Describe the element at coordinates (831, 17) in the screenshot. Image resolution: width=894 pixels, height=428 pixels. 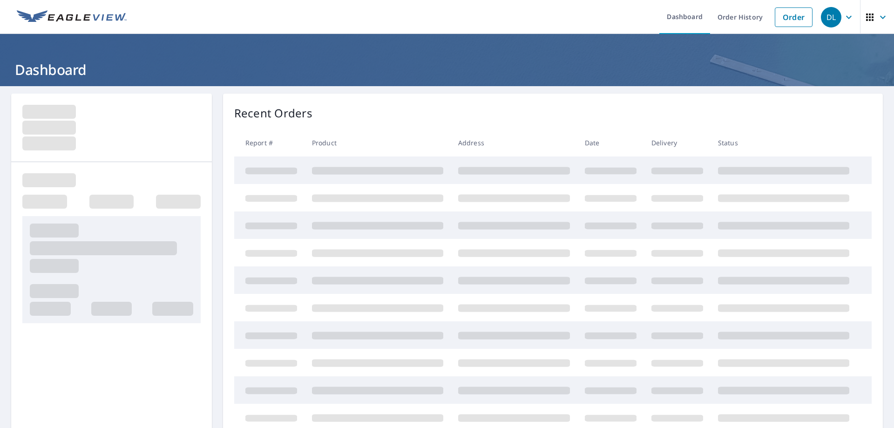
I see `div: DL` at that location.